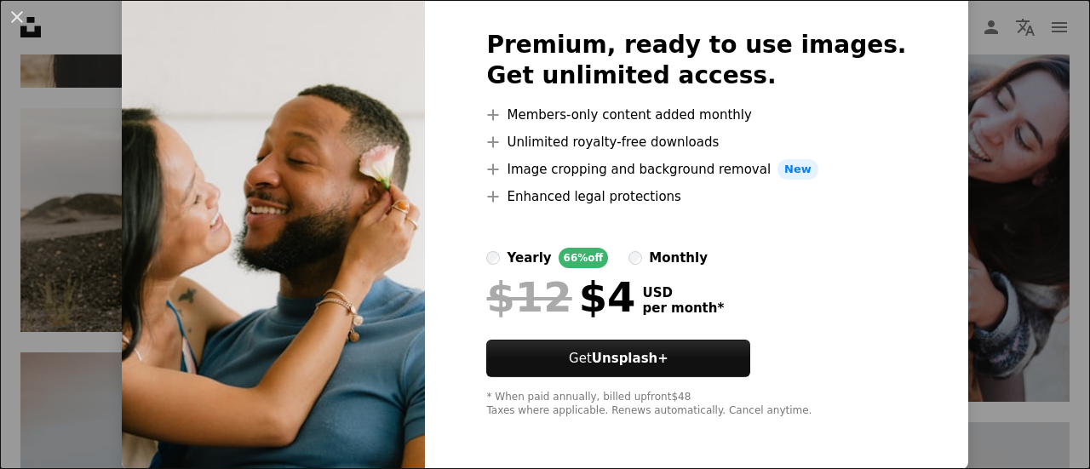 Image resolution: width=1090 pixels, height=469 pixels. I want to click on strong: Unsplash+, so click(630, 359).